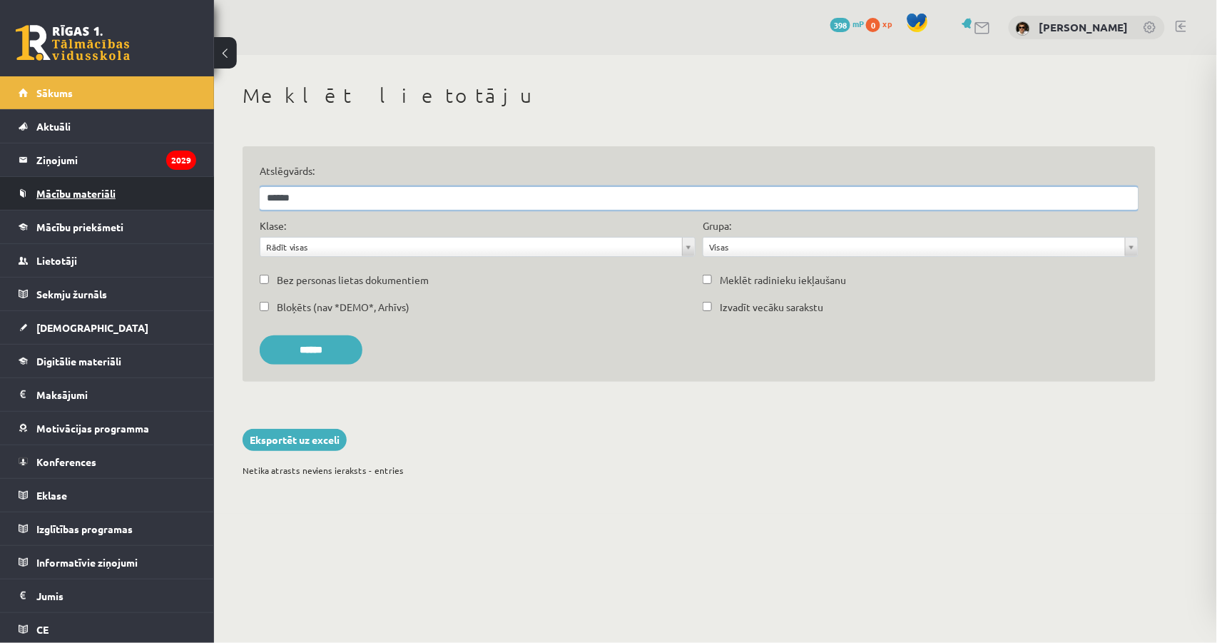 The height and width of the screenshot is (643, 1217). Describe the element at coordinates (73, 43) in the screenshot. I see `a: Rīgas 1. Tālmācības vidusskola` at that location.